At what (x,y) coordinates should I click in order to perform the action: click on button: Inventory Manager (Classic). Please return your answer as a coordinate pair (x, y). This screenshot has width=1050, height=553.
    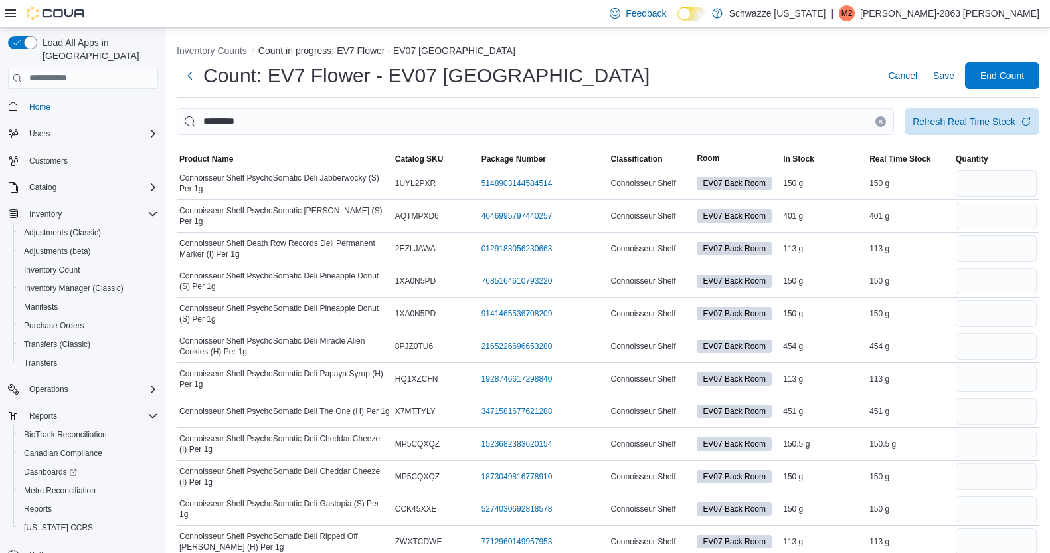
    Looking at the image, I should click on (88, 288).